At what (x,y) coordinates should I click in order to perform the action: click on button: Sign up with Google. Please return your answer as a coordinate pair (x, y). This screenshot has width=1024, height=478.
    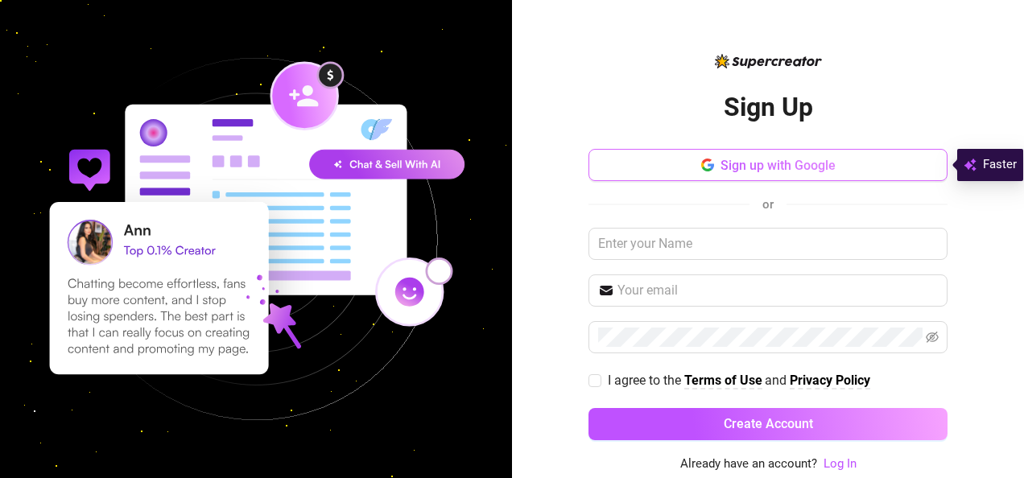
    Looking at the image, I should click on (768, 165).